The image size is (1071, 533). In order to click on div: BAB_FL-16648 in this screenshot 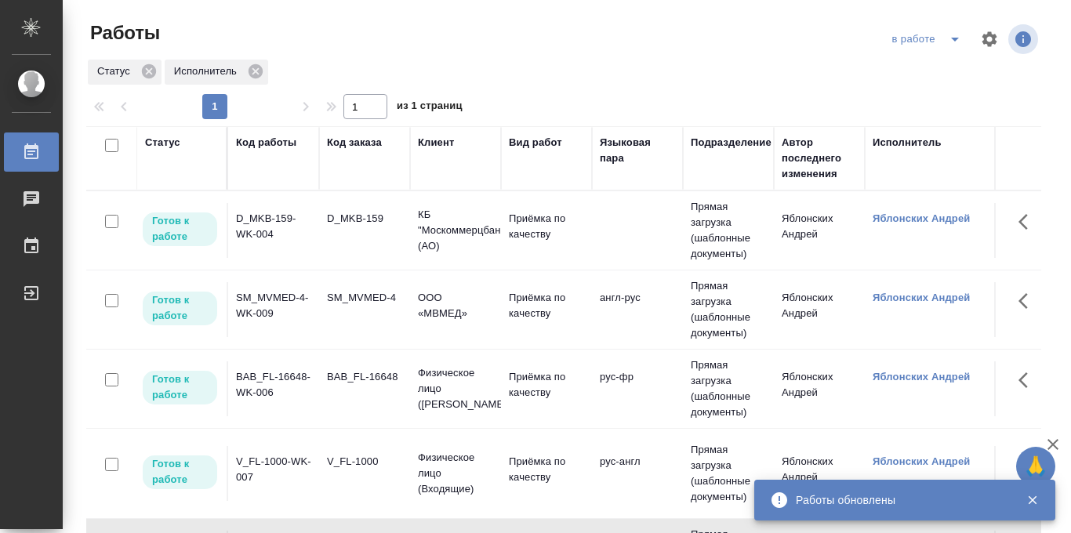, I will do `click(364, 377)`.